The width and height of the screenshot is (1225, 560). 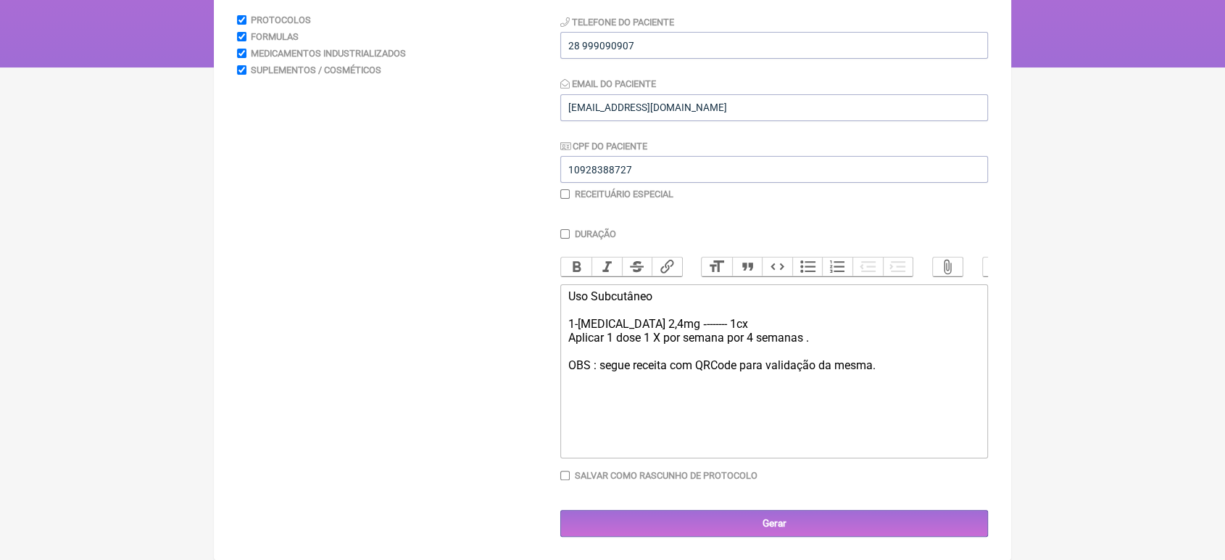 I want to click on input: Gerar, so click(x=774, y=523).